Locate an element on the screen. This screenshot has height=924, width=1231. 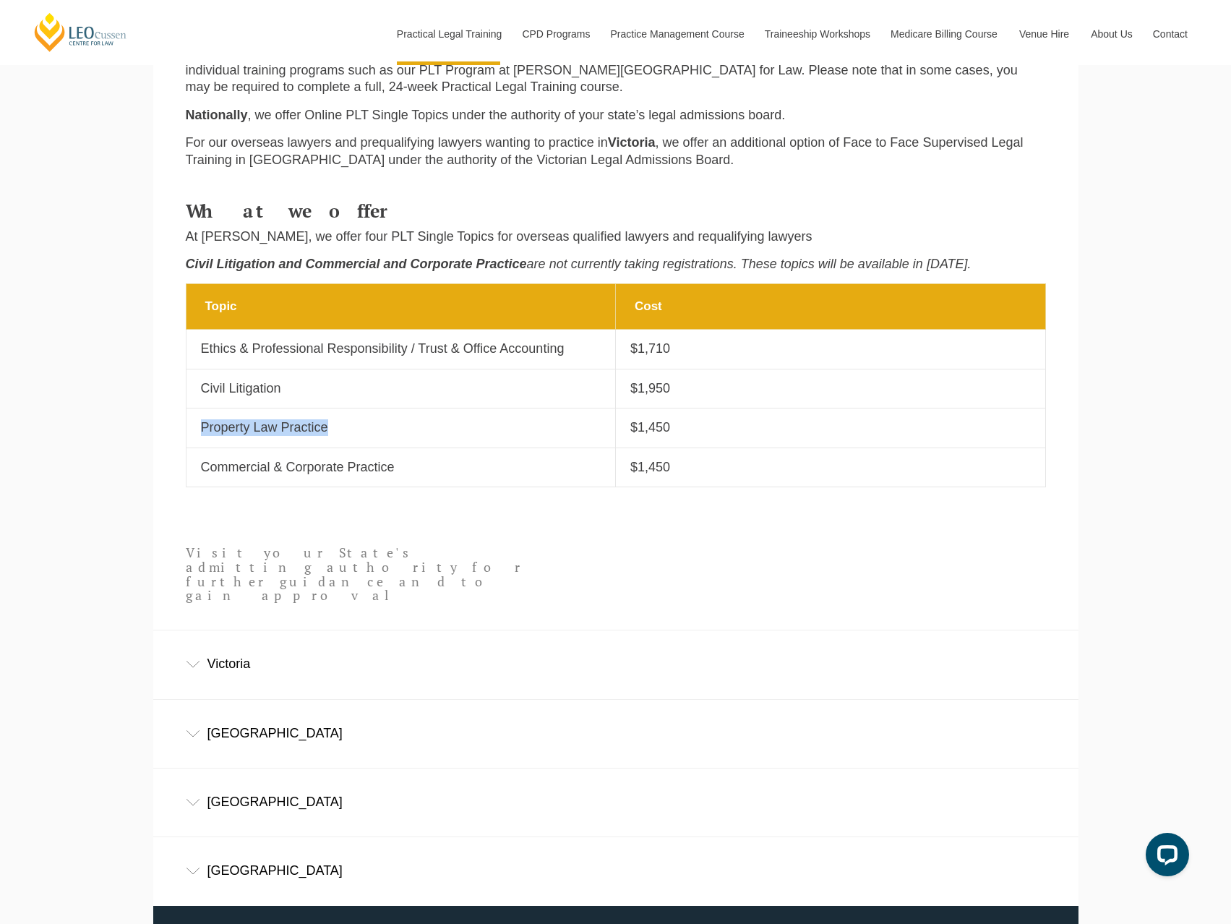
a: Practical Legal Training is located at coordinates (449, 34).